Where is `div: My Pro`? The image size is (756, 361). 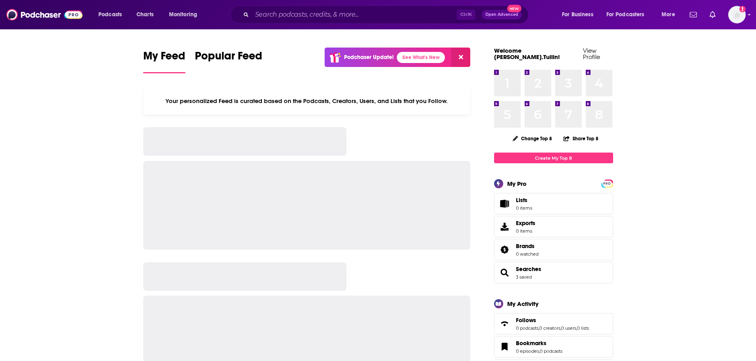 div: My Pro is located at coordinates (517, 184).